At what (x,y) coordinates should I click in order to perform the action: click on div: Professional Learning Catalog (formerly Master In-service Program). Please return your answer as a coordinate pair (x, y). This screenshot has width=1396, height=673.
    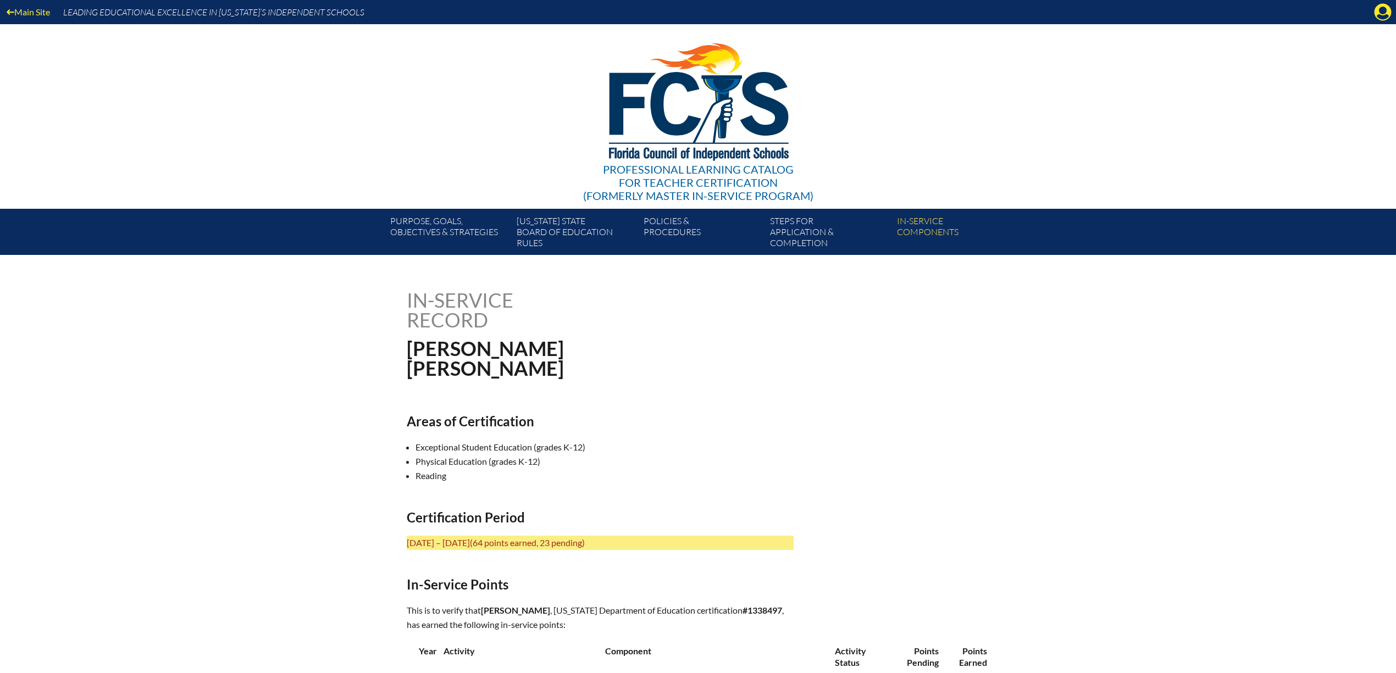
    Looking at the image, I should click on (698, 182).